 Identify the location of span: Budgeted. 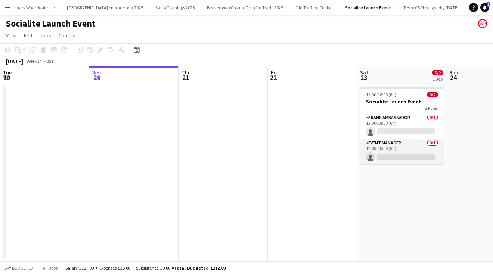
(23, 268).